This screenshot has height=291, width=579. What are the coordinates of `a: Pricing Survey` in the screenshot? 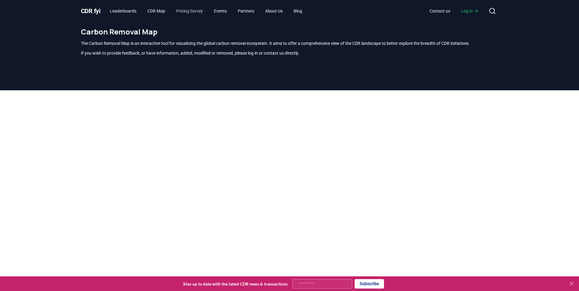 It's located at (189, 11).